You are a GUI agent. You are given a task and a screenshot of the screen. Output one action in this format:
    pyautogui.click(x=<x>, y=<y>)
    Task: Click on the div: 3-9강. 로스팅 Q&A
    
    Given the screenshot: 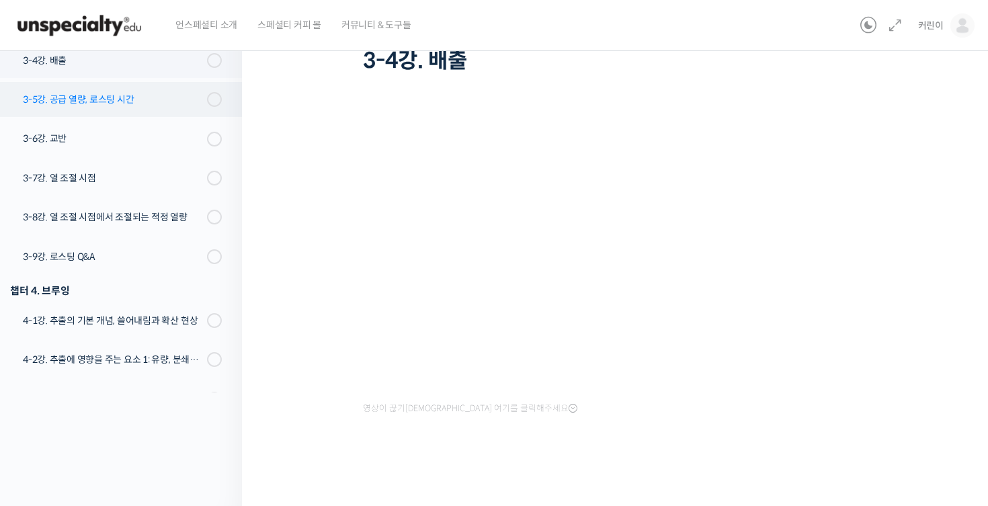 What is the action you would take?
    pyautogui.click(x=113, y=257)
    